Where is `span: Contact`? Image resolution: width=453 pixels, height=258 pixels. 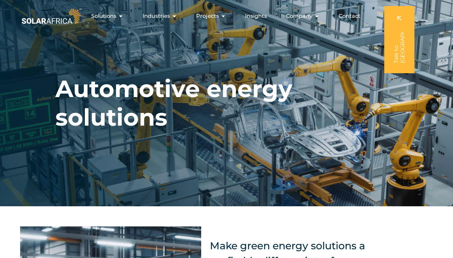
span: Contact is located at coordinates (350, 16).